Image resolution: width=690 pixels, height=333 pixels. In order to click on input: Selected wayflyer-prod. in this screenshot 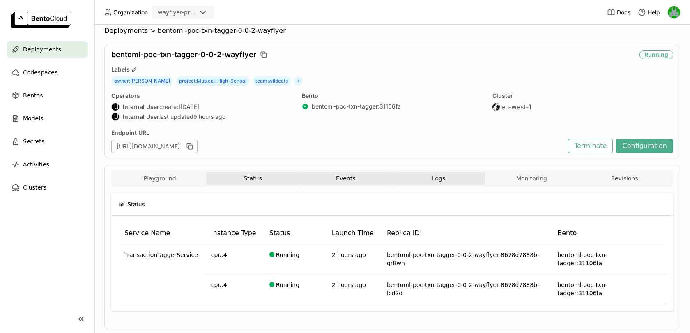, I will do `click(198, 13)`.